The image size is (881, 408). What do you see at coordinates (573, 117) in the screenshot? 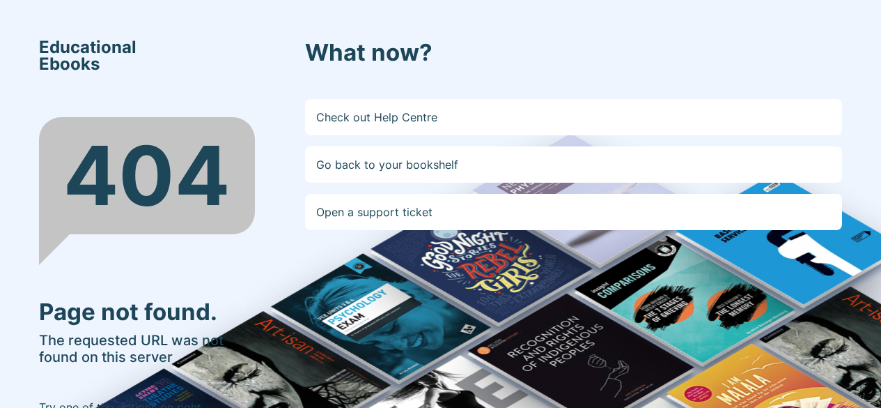
I see `a: Check out Help Centre` at bounding box center [573, 117].